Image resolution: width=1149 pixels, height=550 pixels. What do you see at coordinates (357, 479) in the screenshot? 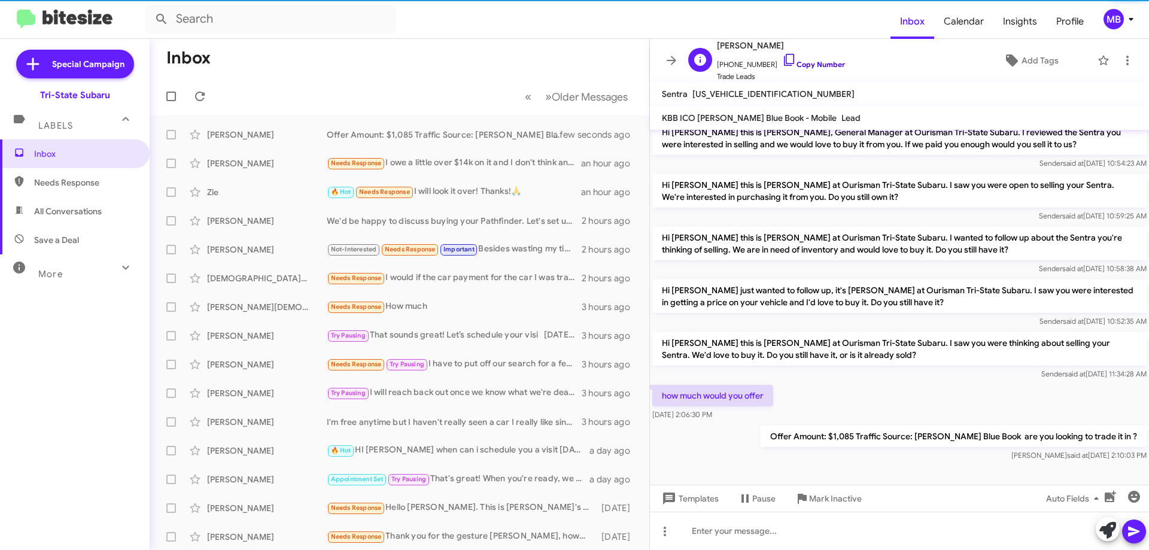
I see `span: Appointment Set` at bounding box center [357, 479].